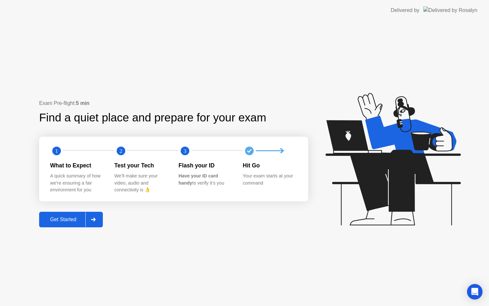  I want to click on div: Your exam starts at your command, so click(270, 179).